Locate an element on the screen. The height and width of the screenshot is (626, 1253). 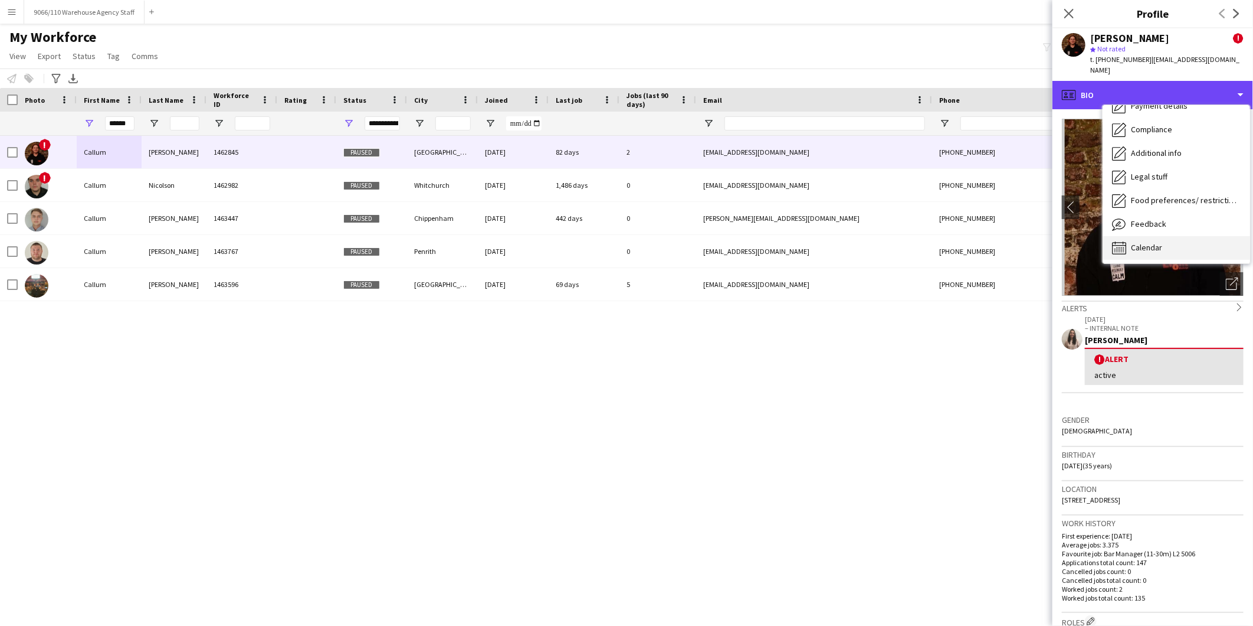
a: Export is located at coordinates (49, 56).